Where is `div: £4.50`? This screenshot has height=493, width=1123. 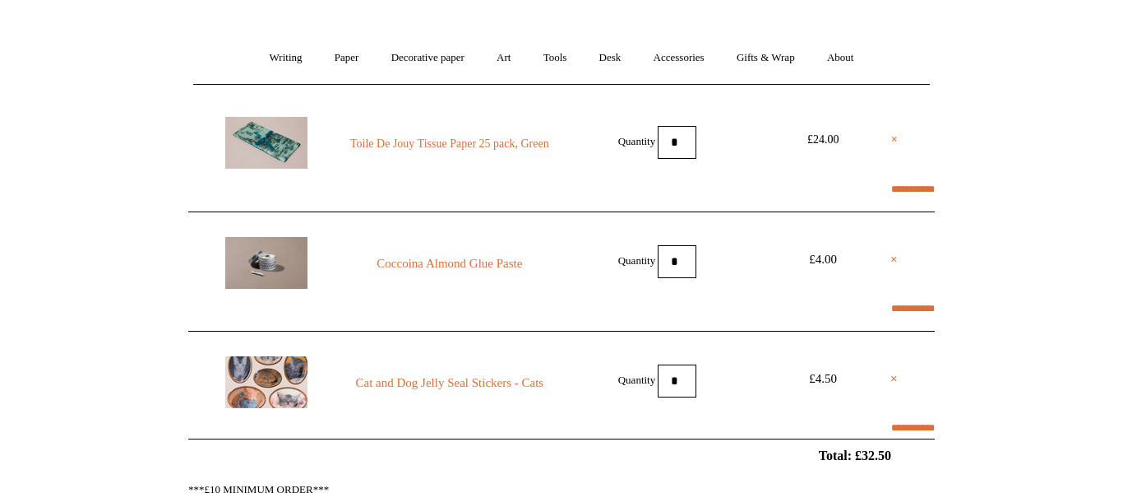
div: £4.50 is located at coordinates (823, 378).